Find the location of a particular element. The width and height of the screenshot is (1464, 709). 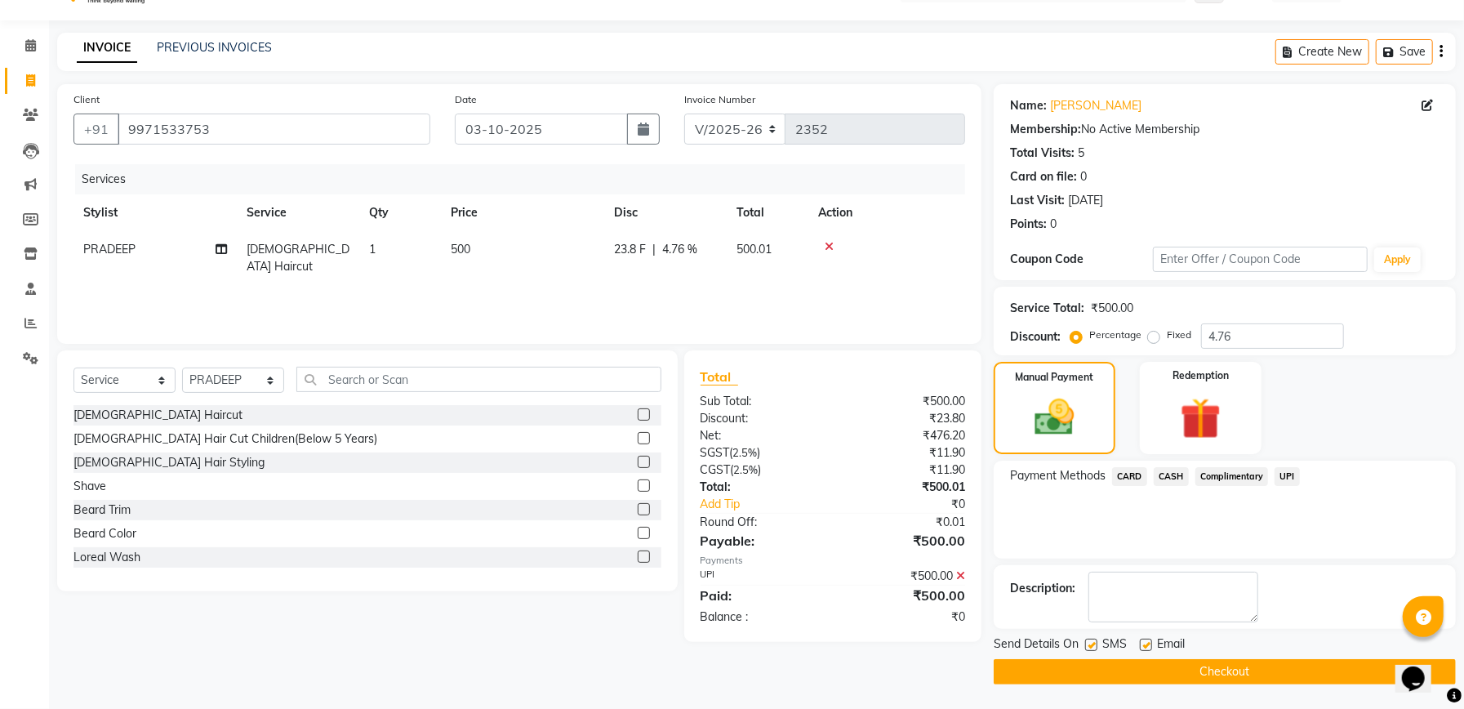

img: _cash.svg is located at coordinates (1054, 417).